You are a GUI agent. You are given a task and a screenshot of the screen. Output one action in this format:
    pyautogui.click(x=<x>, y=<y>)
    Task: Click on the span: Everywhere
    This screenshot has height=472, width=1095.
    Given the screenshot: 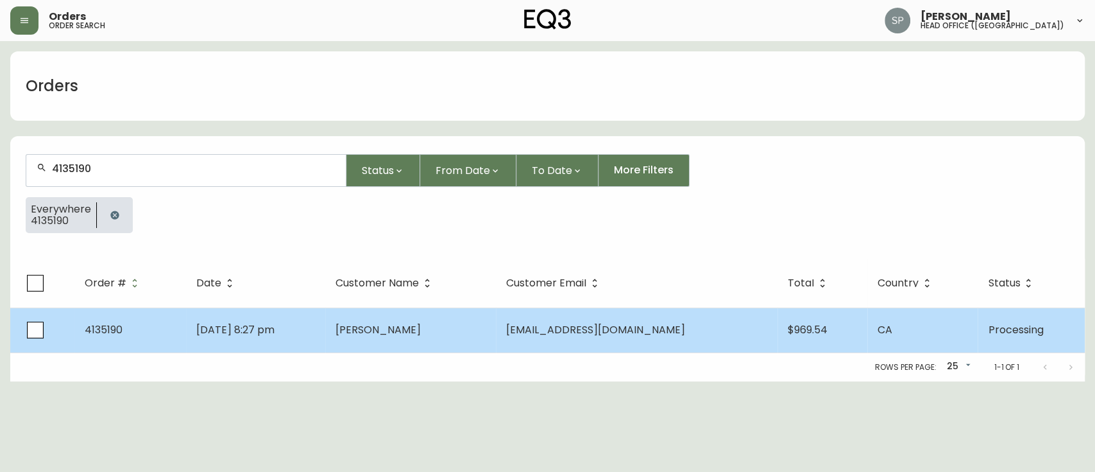 What is the action you would take?
    pyautogui.click(x=61, y=209)
    